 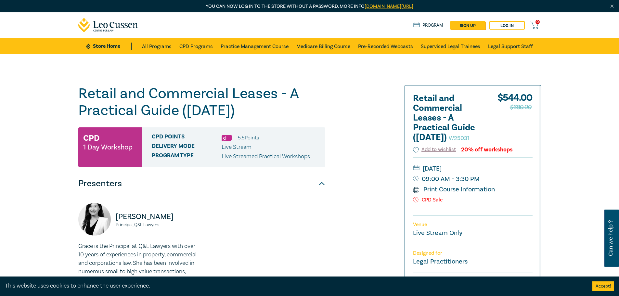 I want to click on small: 1 Day Workshop, so click(x=108, y=147).